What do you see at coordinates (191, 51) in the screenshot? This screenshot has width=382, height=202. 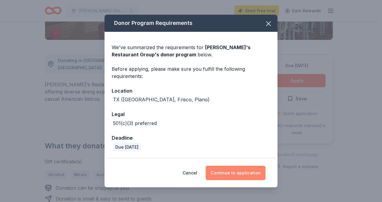 I see `div: We've summarized the requirements for below.` at bounding box center [191, 51].